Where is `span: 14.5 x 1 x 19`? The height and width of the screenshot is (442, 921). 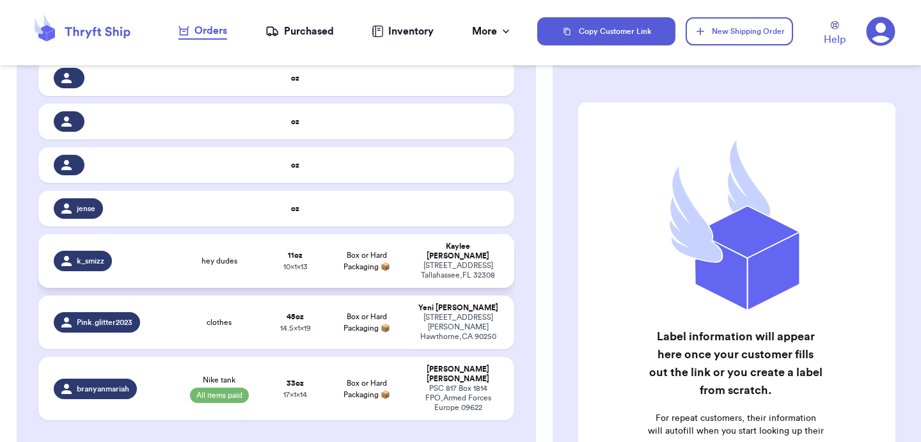 span: 14.5 x 1 x 19 is located at coordinates (295, 328).